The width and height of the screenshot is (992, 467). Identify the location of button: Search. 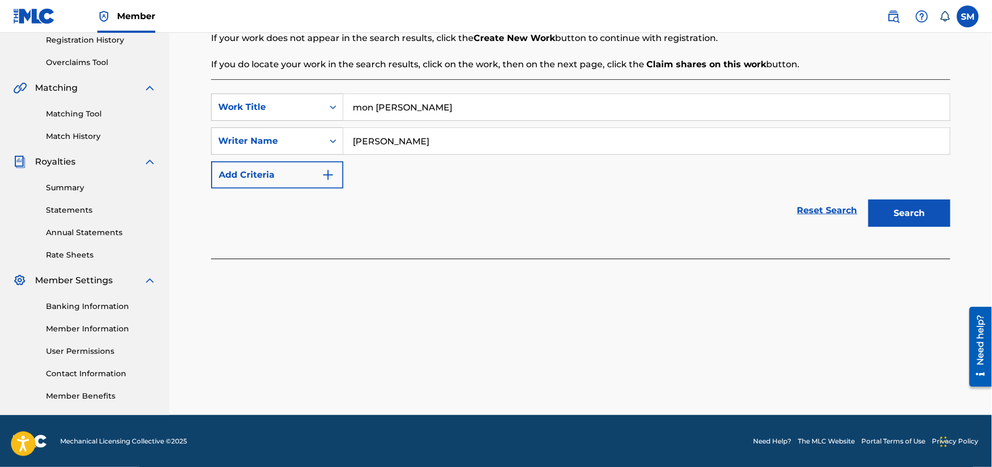
(910, 213).